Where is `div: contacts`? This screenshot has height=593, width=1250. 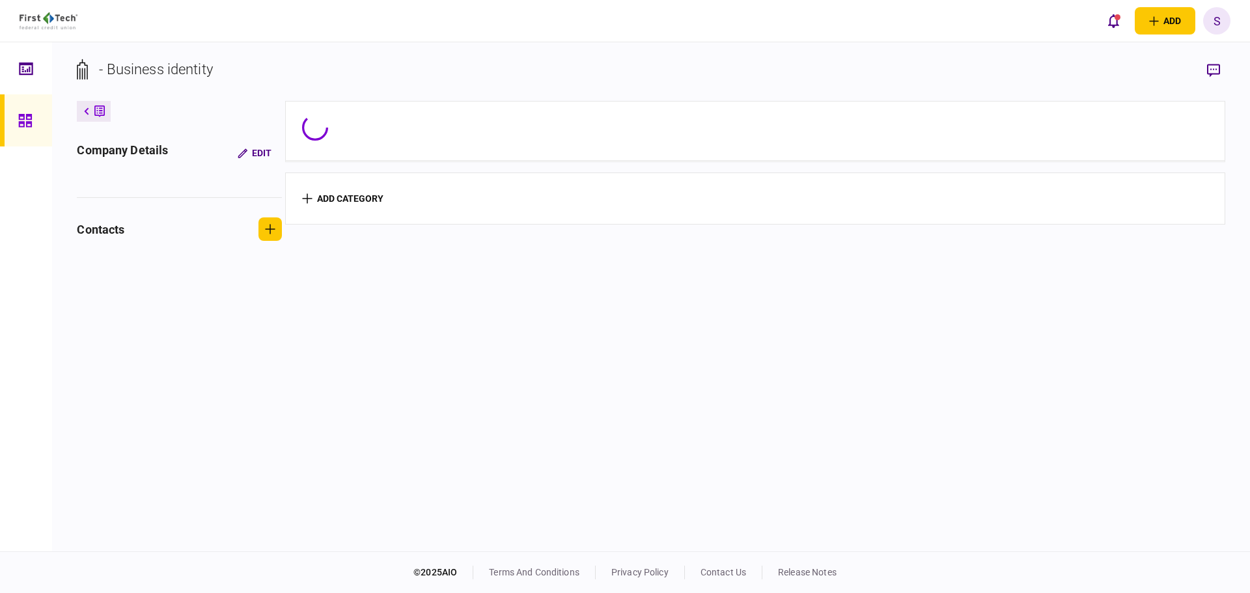 div: contacts is located at coordinates (100, 229).